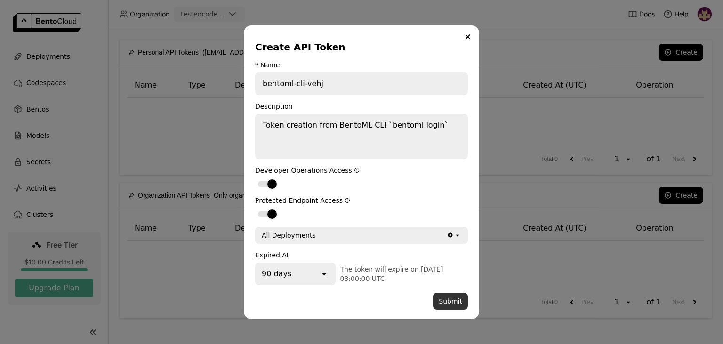 The width and height of the screenshot is (723, 344). I want to click on div: Developer Operations Access, so click(361, 170).